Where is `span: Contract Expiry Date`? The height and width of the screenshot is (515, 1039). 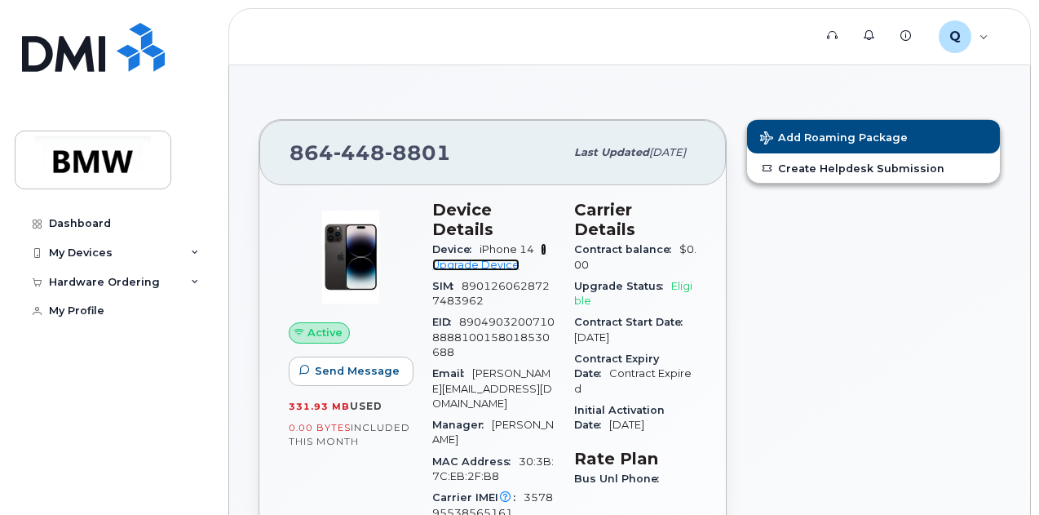
span: Contract Expiry Date is located at coordinates (617, 365).